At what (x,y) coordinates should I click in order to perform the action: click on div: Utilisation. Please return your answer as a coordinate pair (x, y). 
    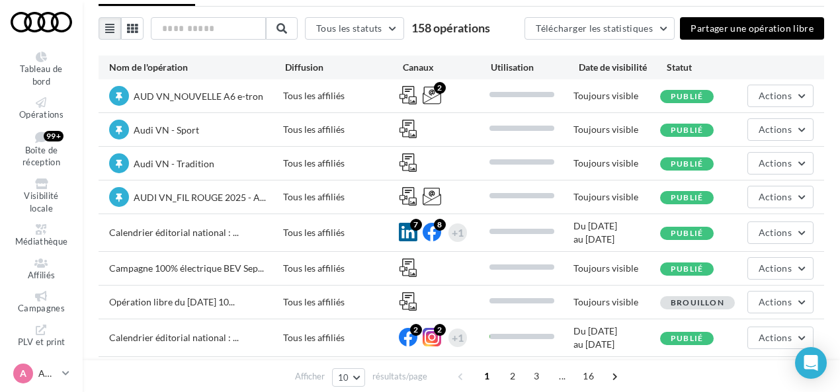
    Looking at the image, I should click on (534, 67).